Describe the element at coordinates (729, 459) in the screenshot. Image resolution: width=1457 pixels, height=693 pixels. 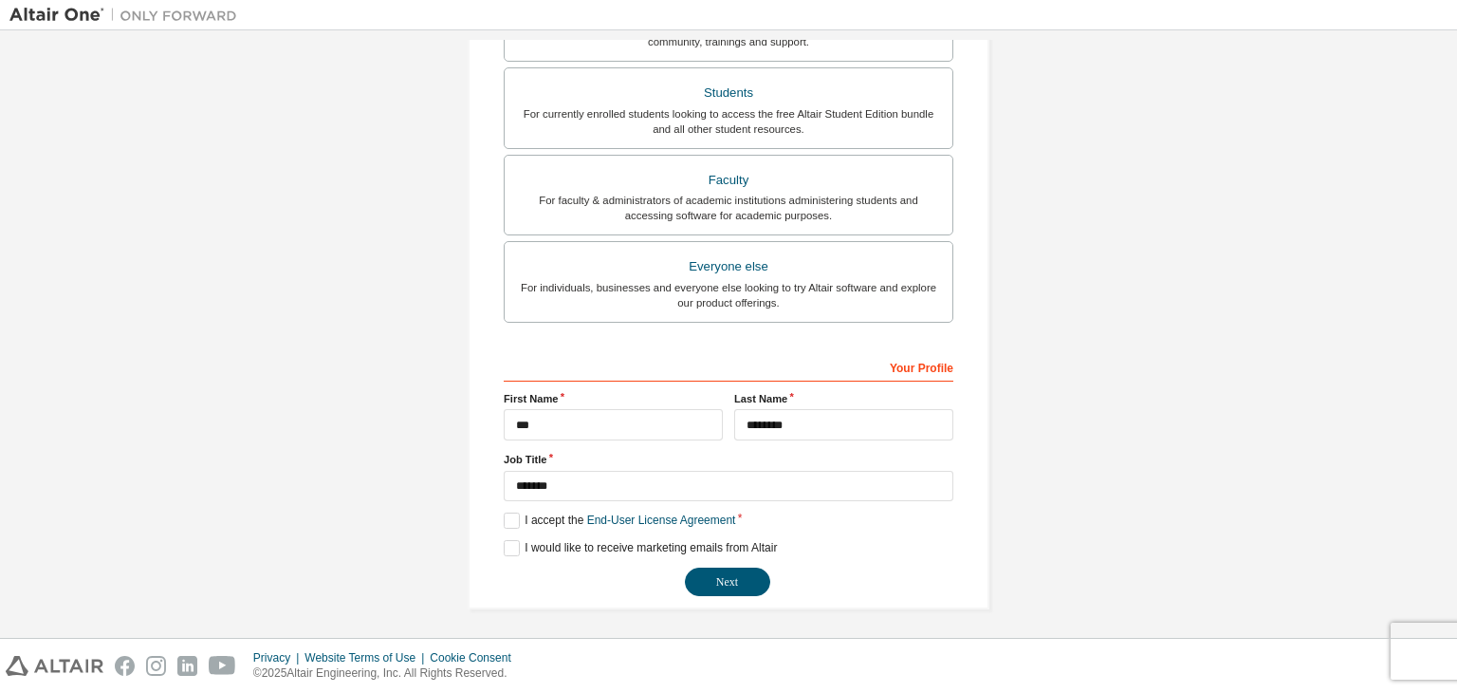
I see `label: Job Title` at that location.